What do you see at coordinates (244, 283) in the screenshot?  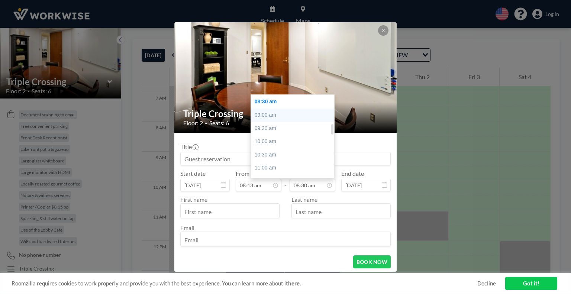 I see `span: Roomzilla requires cookies to work properly and provide you with the best experience. You can lea...` at bounding box center [244, 283].